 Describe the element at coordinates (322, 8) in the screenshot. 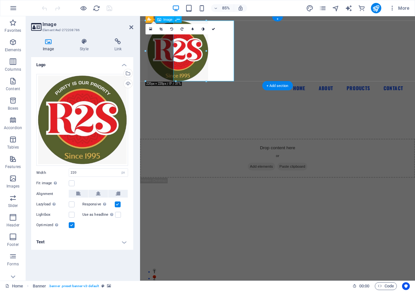

I see `i: Pages (Ctrl+Alt+S)` at that location.